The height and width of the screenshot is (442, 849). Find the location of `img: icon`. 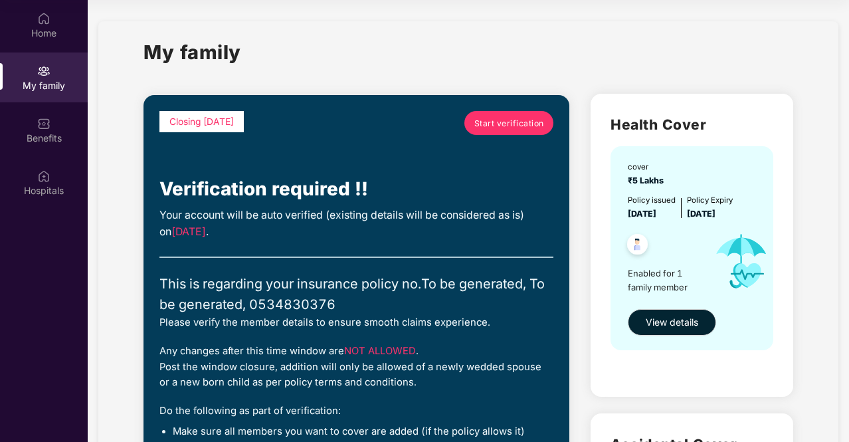

img: icon is located at coordinates (741, 261).